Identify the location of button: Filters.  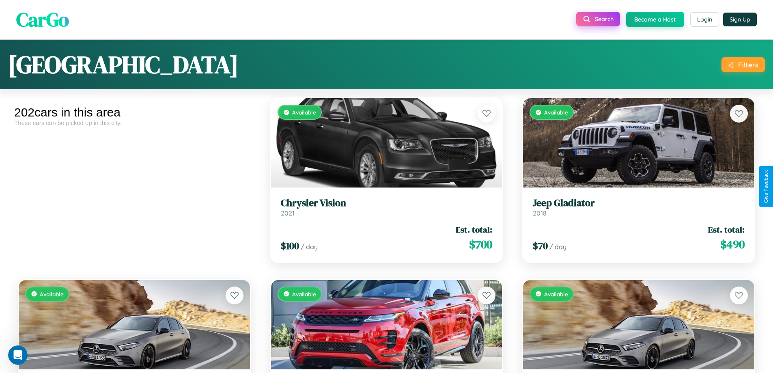
(743, 64).